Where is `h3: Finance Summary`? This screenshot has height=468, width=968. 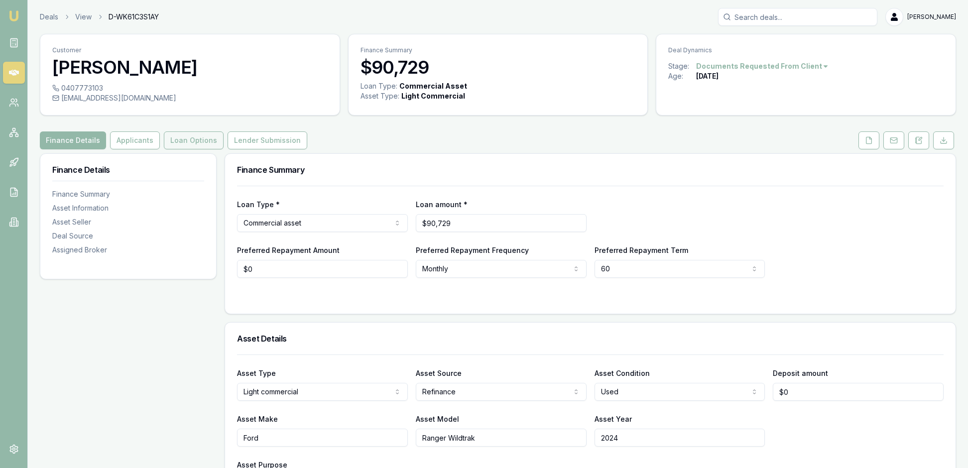 h3: Finance Summary is located at coordinates (590, 170).